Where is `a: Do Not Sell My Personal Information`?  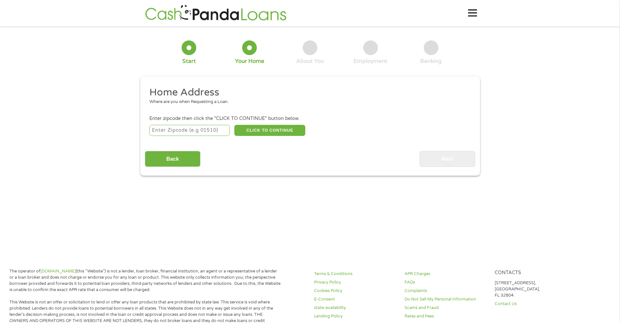
a: Do Not Sell My Personal Information is located at coordinates (446, 299).